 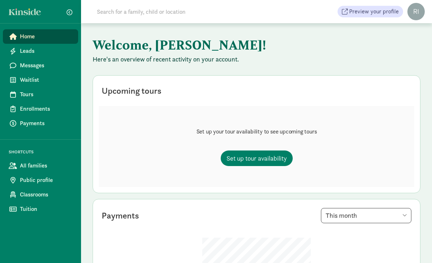 I want to click on p: Set up your tour availability to see upcoming tours, so click(x=256, y=132).